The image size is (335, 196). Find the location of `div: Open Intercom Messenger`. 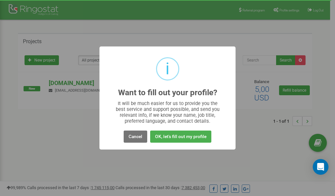

div: Open Intercom Messenger is located at coordinates (321, 167).